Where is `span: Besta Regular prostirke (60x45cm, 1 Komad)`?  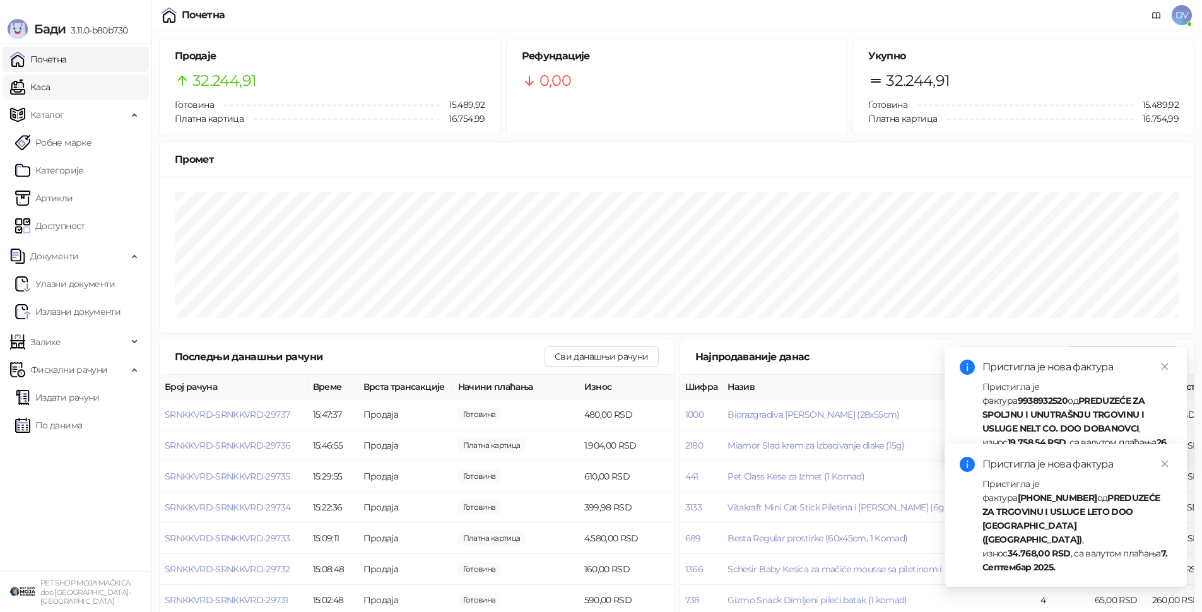 span: Besta Regular prostirke (60x45cm, 1 Komad) is located at coordinates (817, 538).